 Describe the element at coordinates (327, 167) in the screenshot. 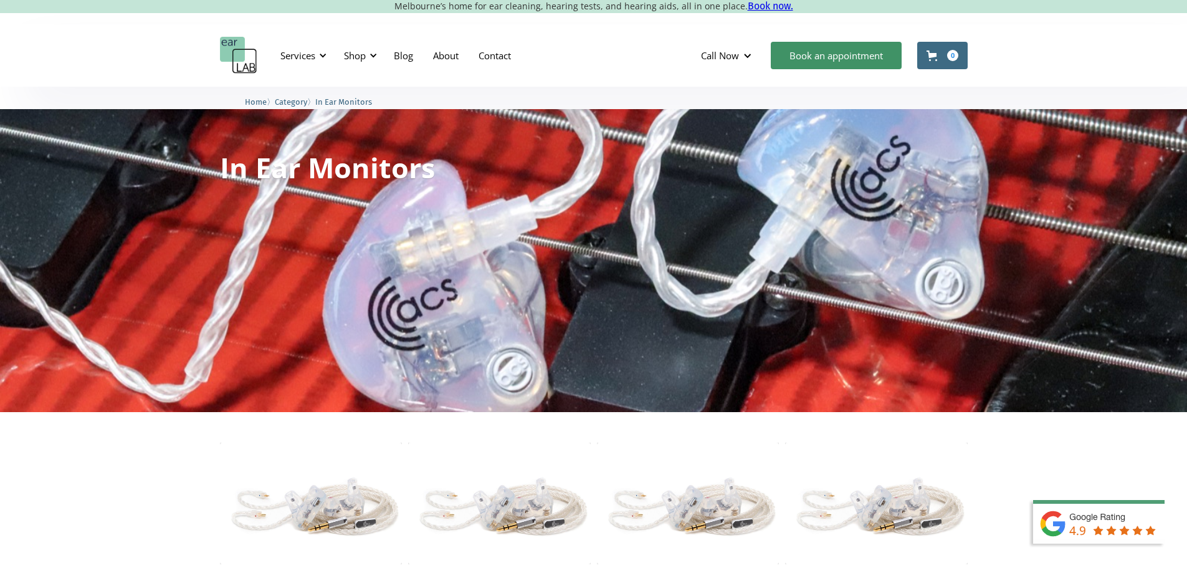

I see `h1: In Ear Monitors` at that location.